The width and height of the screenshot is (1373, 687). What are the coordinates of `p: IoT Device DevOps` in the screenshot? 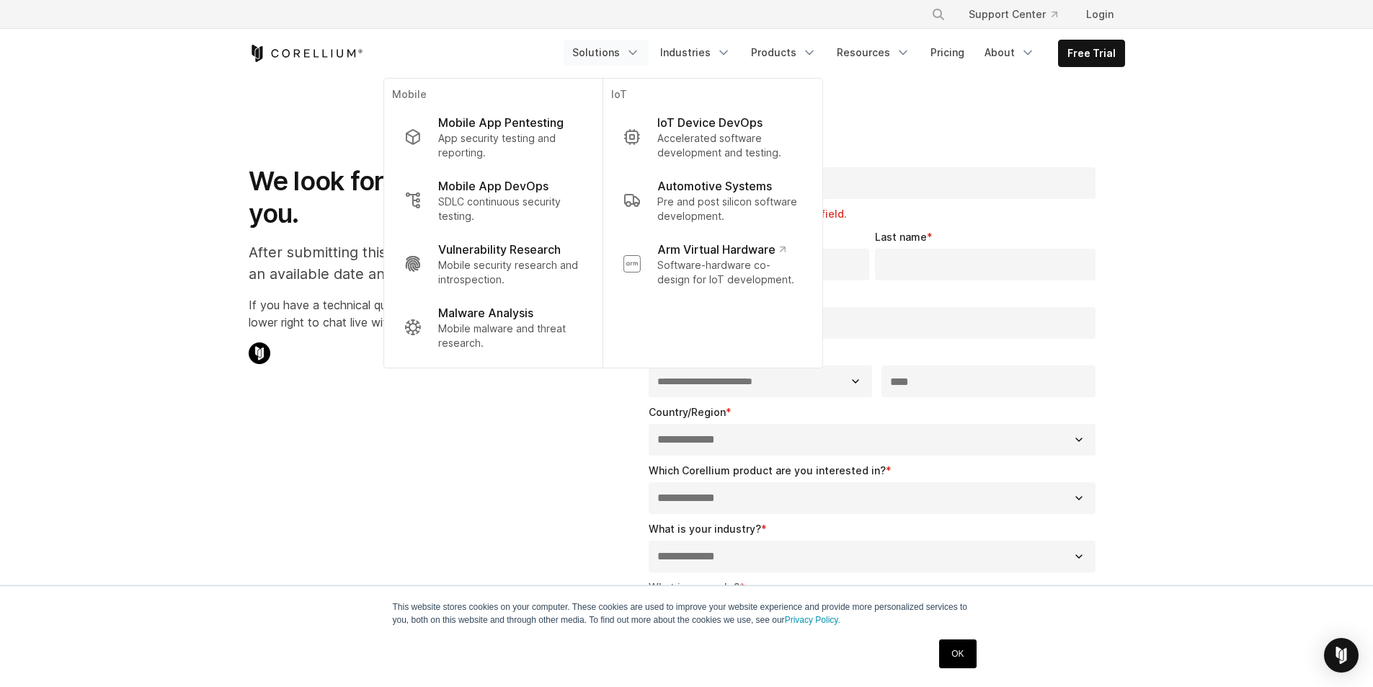 It's located at (710, 122).